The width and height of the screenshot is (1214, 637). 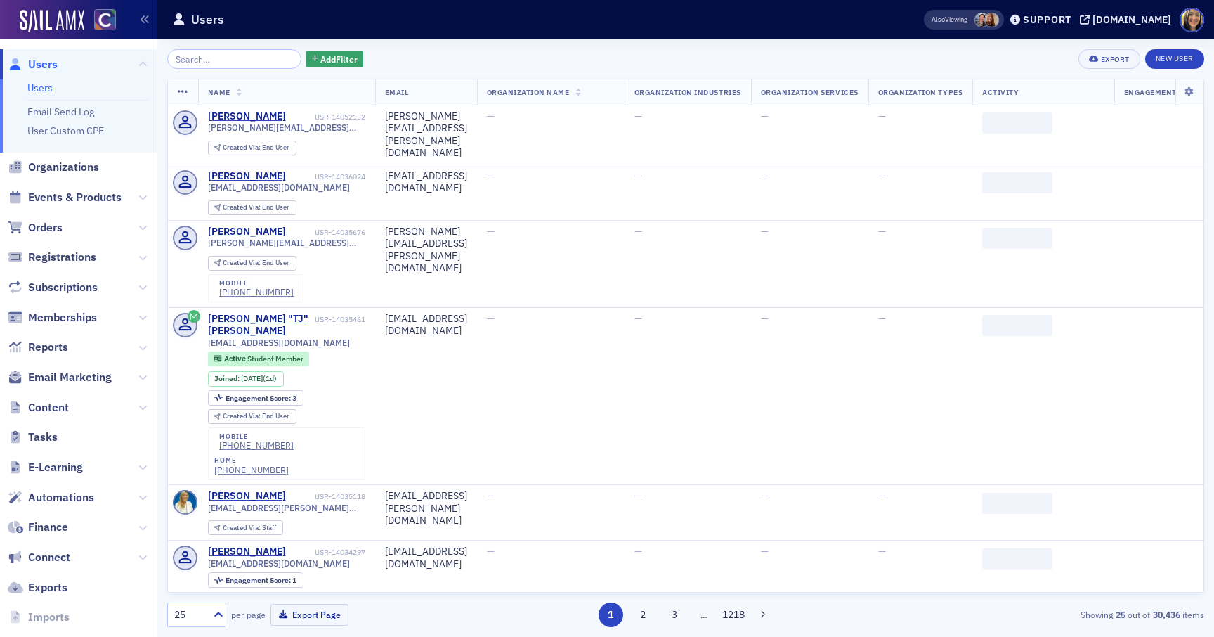 What do you see at coordinates (39, 557) in the screenshot?
I see `a: Connect` at bounding box center [39, 557].